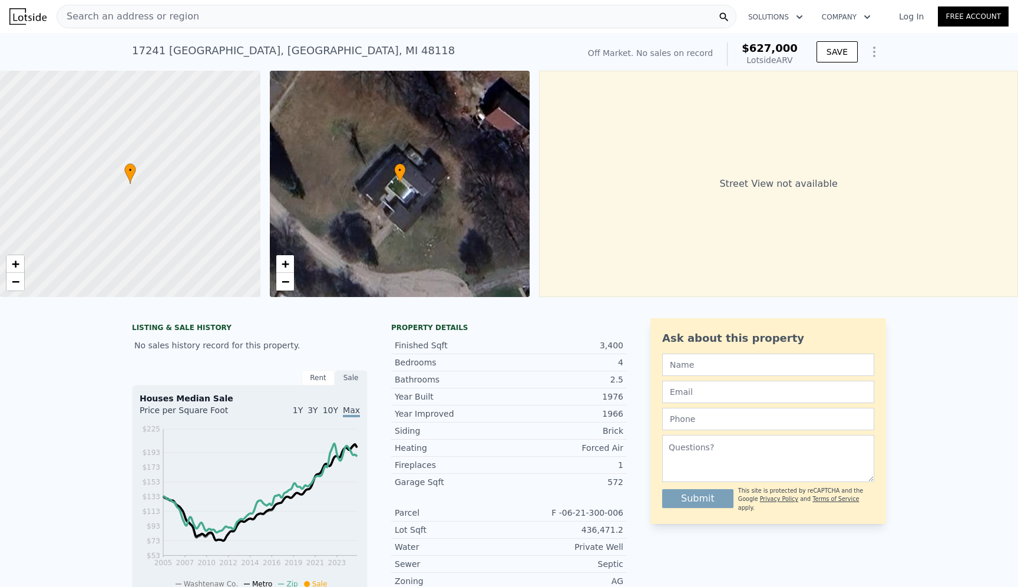 This screenshot has height=587, width=1018. Describe the element at coordinates (768, 419) in the screenshot. I see `input: Phone` at that location.